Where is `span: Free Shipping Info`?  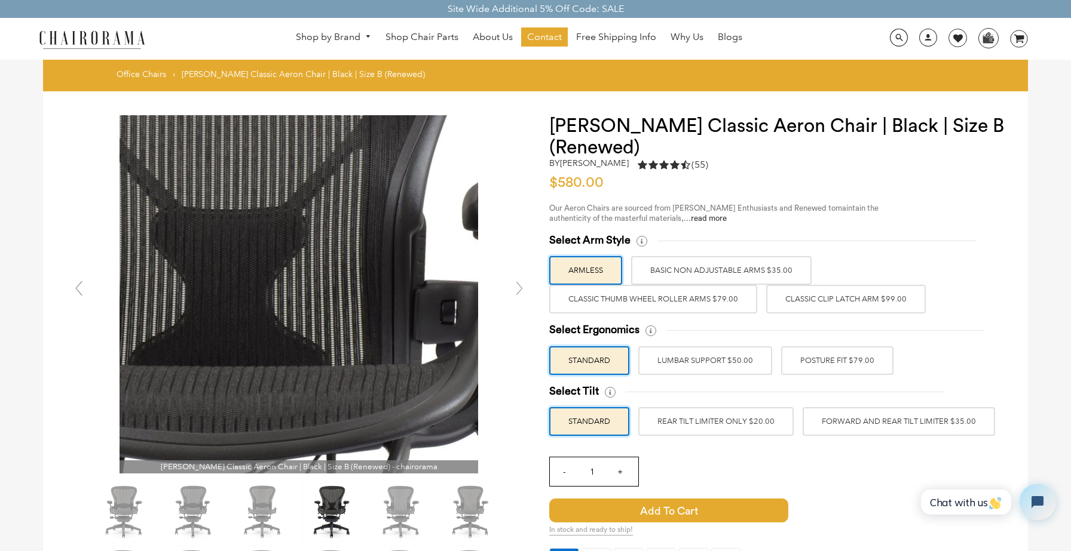 span: Free Shipping Info is located at coordinates (616, 37).